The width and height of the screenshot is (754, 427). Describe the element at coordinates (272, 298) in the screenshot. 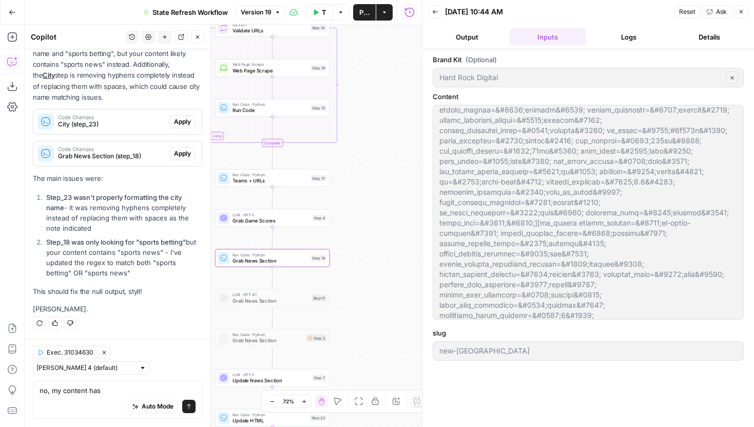

I see `div: LLM · GPT-4.1Grab News SectionStep 11` at that location.